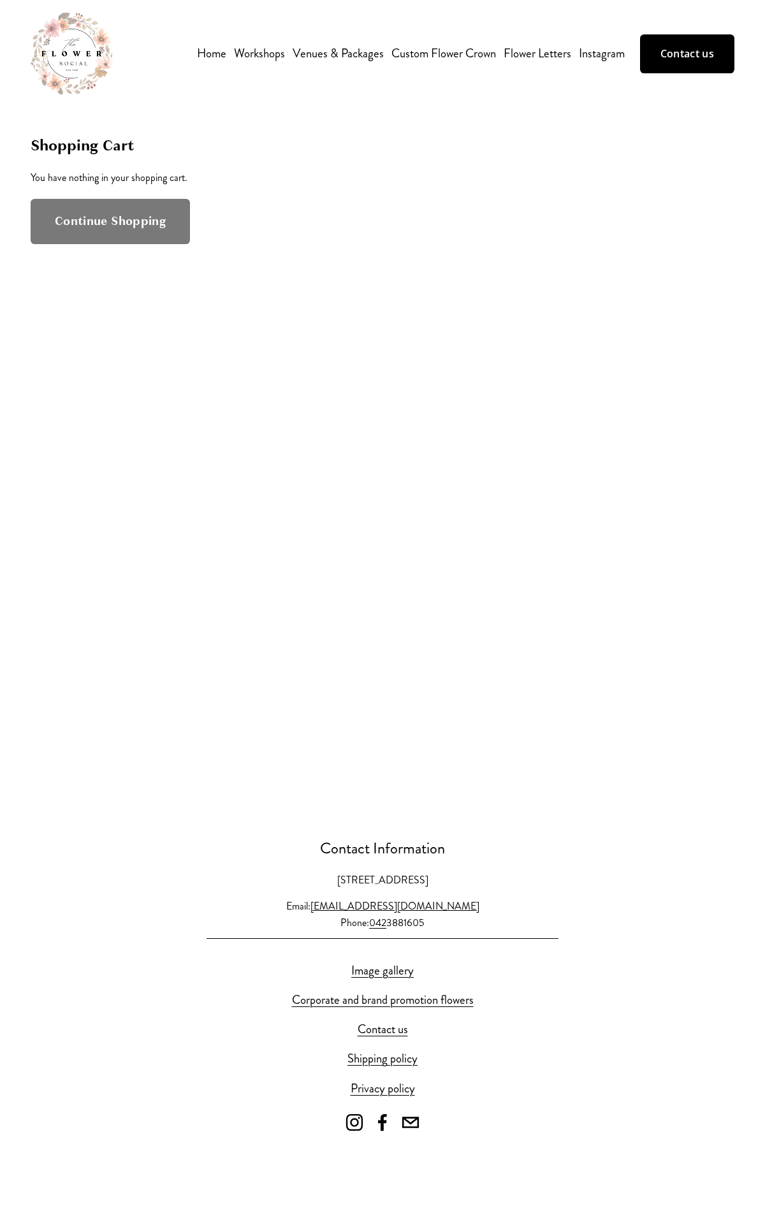 This screenshot has width=765, height=1211. I want to click on a: Corporate and brand promotion flowers, so click(382, 1000).